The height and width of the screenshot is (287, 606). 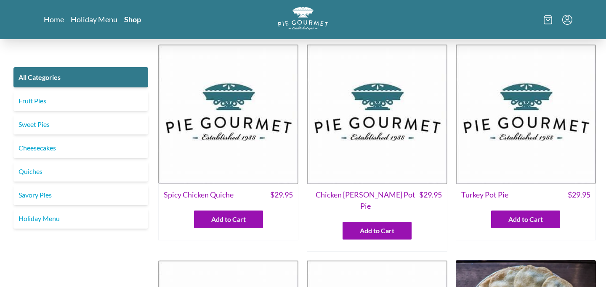 What do you see at coordinates (303, 18) in the screenshot?
I see `img: logo` at bounding box center [303, 18].